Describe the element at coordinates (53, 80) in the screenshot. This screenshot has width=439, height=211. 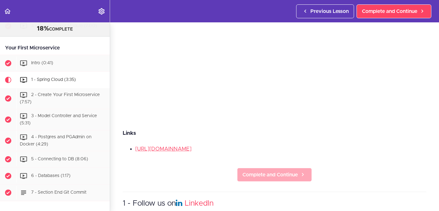
I see `span: 1 - Spring Cloud (3:35)` at that location.